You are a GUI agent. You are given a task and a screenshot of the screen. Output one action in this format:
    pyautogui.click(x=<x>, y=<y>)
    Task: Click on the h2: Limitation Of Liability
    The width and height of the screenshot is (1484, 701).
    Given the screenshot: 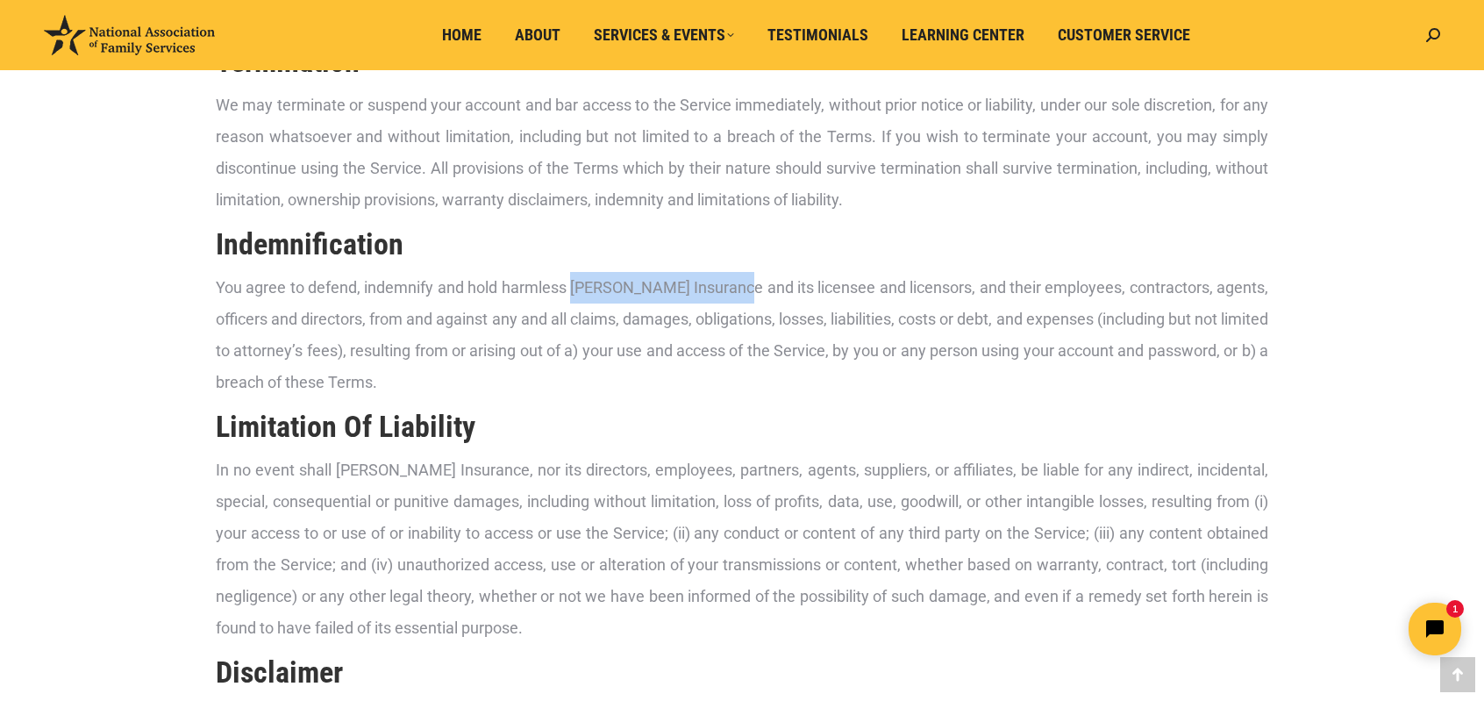 What is the action you would take?
    pyautogui.click(x=742, y=426)
    